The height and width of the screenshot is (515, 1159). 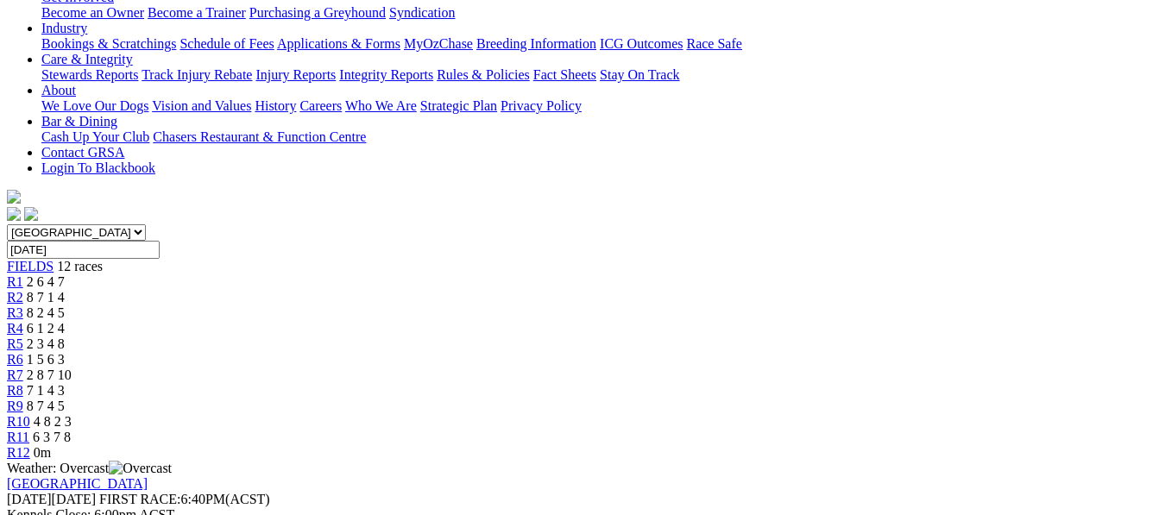 What do you see at coordinates (95, 136) in the screenshot?
I see `a: Cash Up Your Club` at bounding box center [95, 136].